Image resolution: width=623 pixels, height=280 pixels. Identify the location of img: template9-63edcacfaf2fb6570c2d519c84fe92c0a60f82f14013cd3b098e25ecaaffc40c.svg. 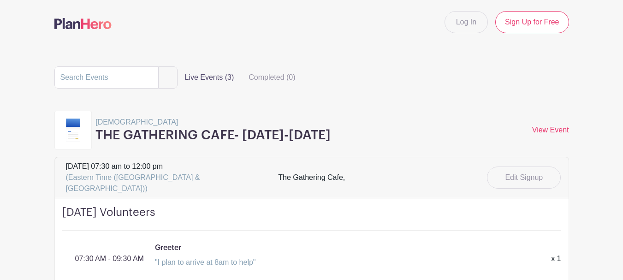
(73, 130).